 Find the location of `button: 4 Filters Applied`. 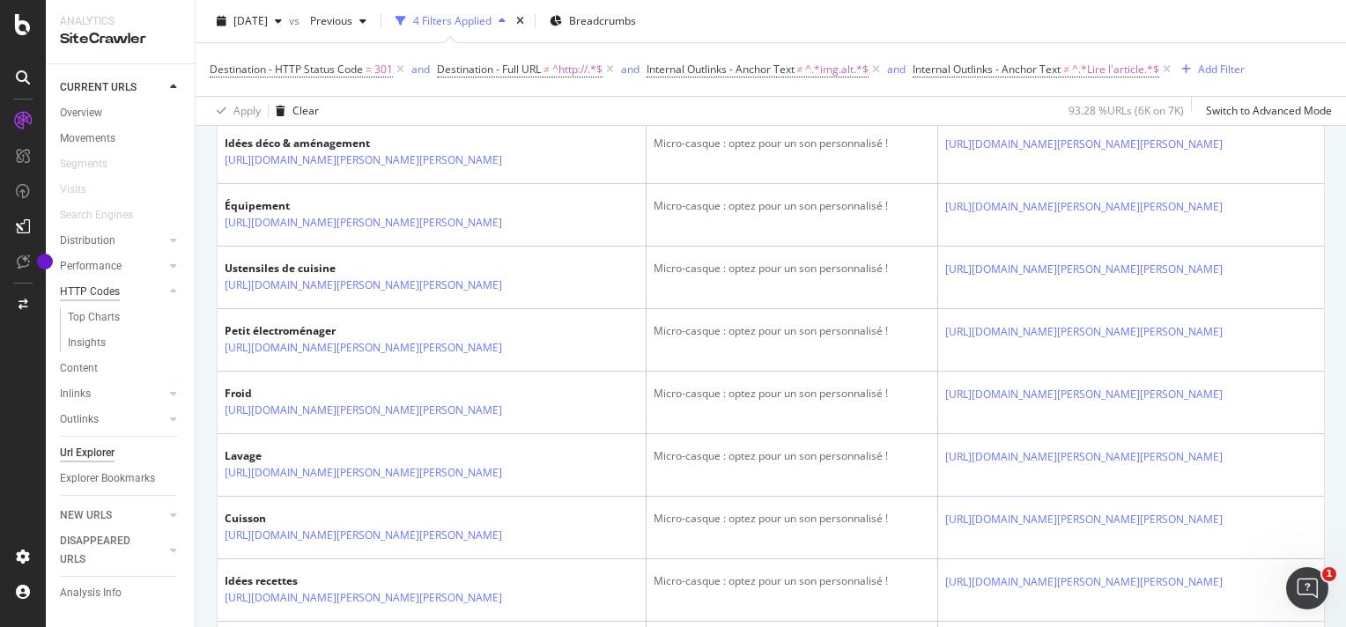

button: 4 Filters Applied is located at coordinates (450, 21).